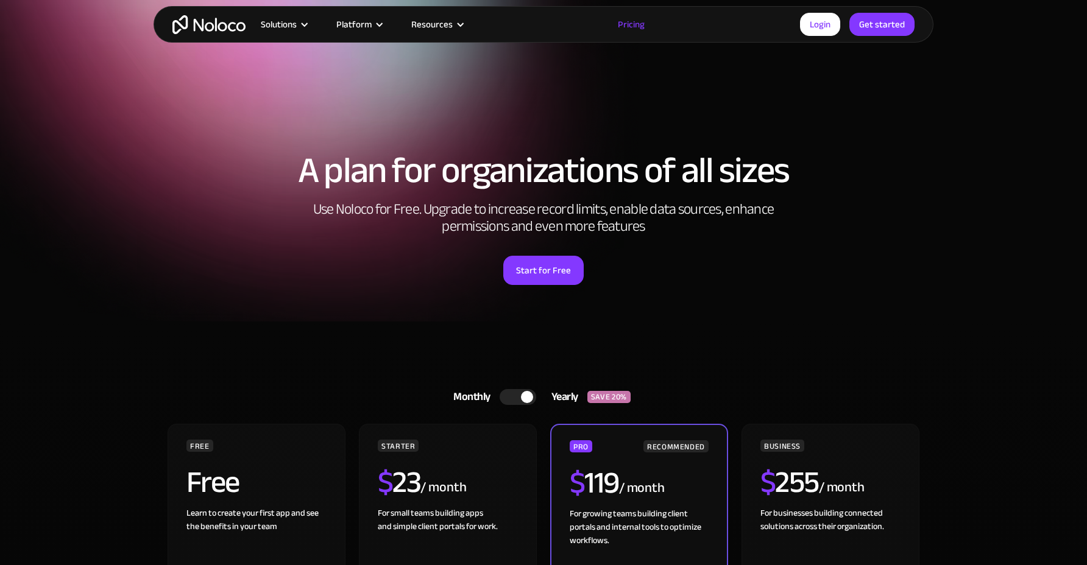 This screenshot has width=1087, height=565. Describe the element at coordinates (881, 24) in the screenshot. I see `a: Get started` at that location.